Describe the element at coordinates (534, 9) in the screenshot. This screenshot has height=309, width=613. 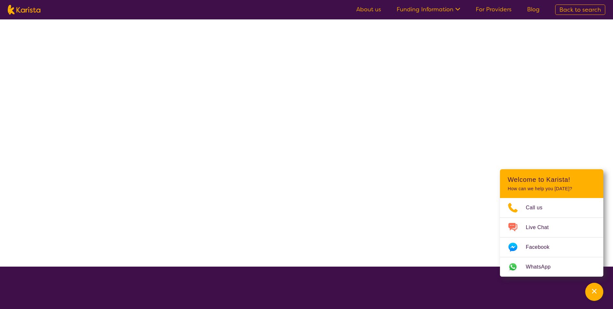
I see `a: Blog` at that location.